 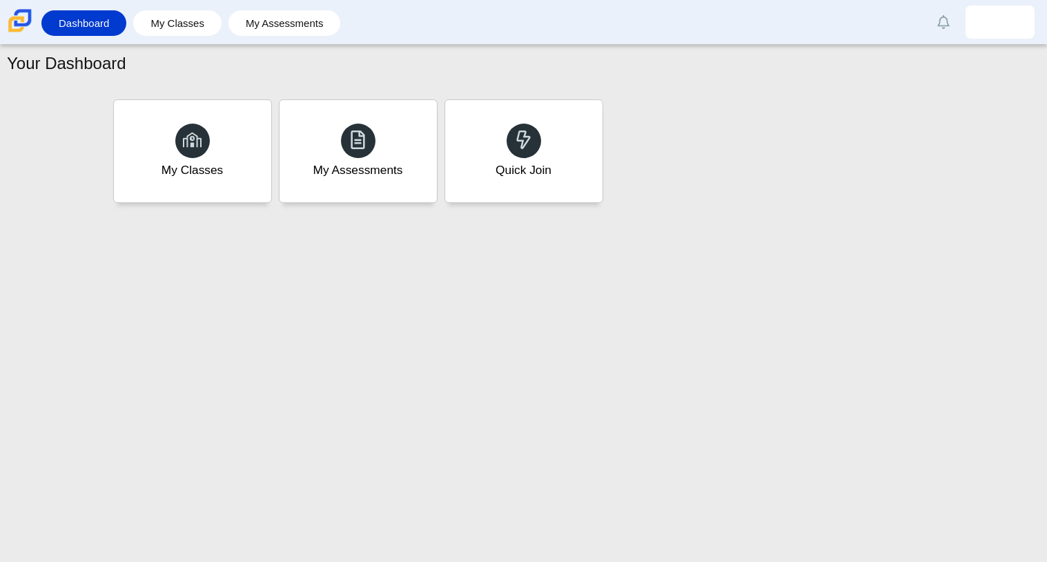 What do you see at coordinates (20, 31) in the screenshot?
I see `a: Carmen School of Science & Technology` at bounding box center [20, 31].